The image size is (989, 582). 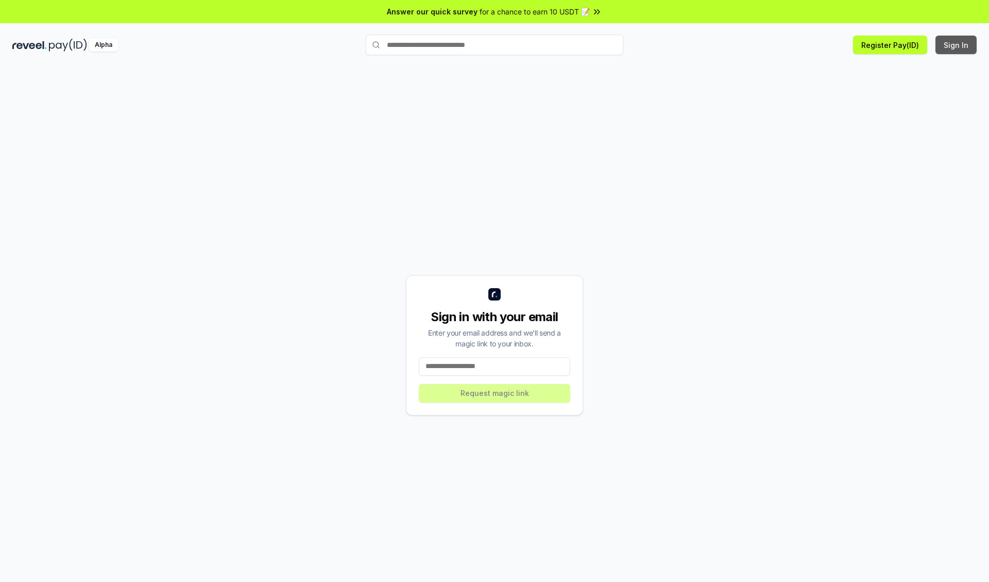 I want to click on span: Answer our quick survey, so click(x=432, y=11).